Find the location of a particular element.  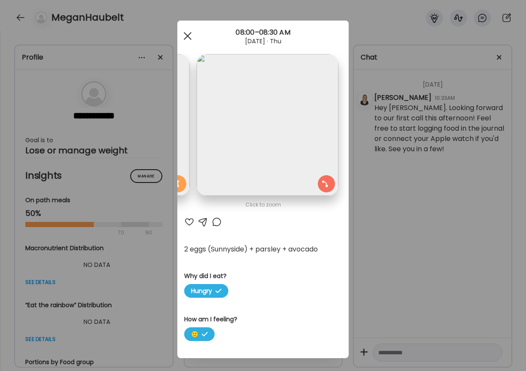

img: images%2FGpYLLE1rqVgMxj7323ap5oIcjVc2%2F44CY9GZWOylP4pQRj7Oy%2FwJhmjXAy1eL9taJdjvW6_1080 is located at coordinates (267, 125).